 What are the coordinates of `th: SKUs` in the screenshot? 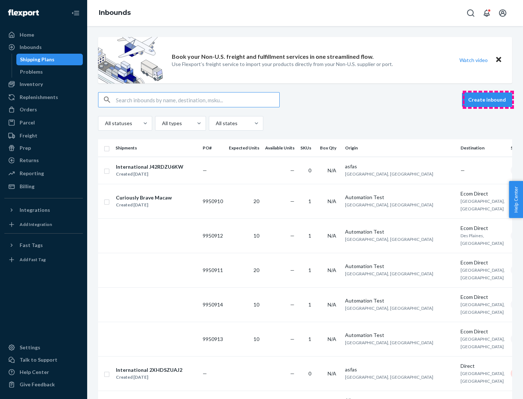 It's located at (307, 148).